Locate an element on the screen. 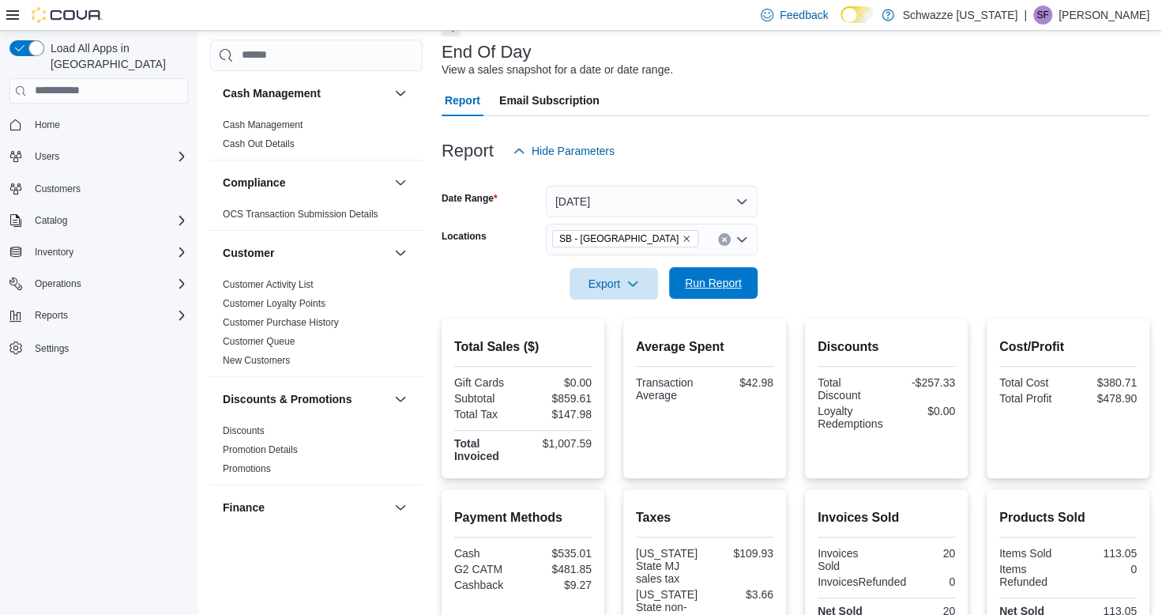 The width and height of the screenshot is (1162, 615). div: Items Sold is located at coordinates (1032, 553).